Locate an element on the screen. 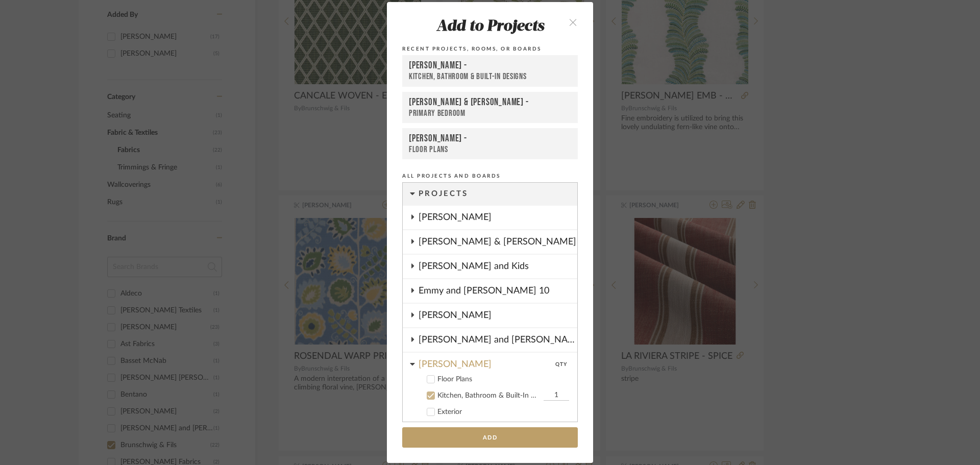  div: Exterior is located at coordinates (503, 412).